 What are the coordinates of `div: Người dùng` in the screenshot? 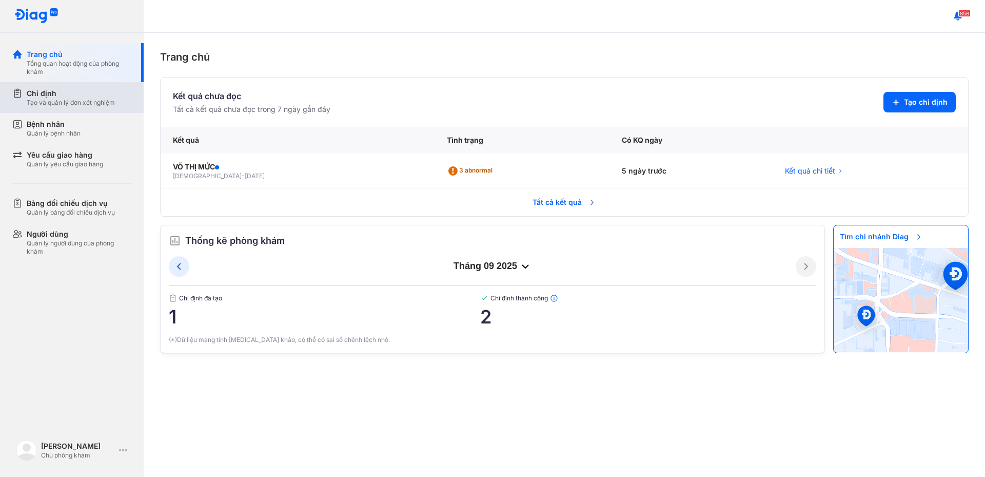 It's located at (79, 234).